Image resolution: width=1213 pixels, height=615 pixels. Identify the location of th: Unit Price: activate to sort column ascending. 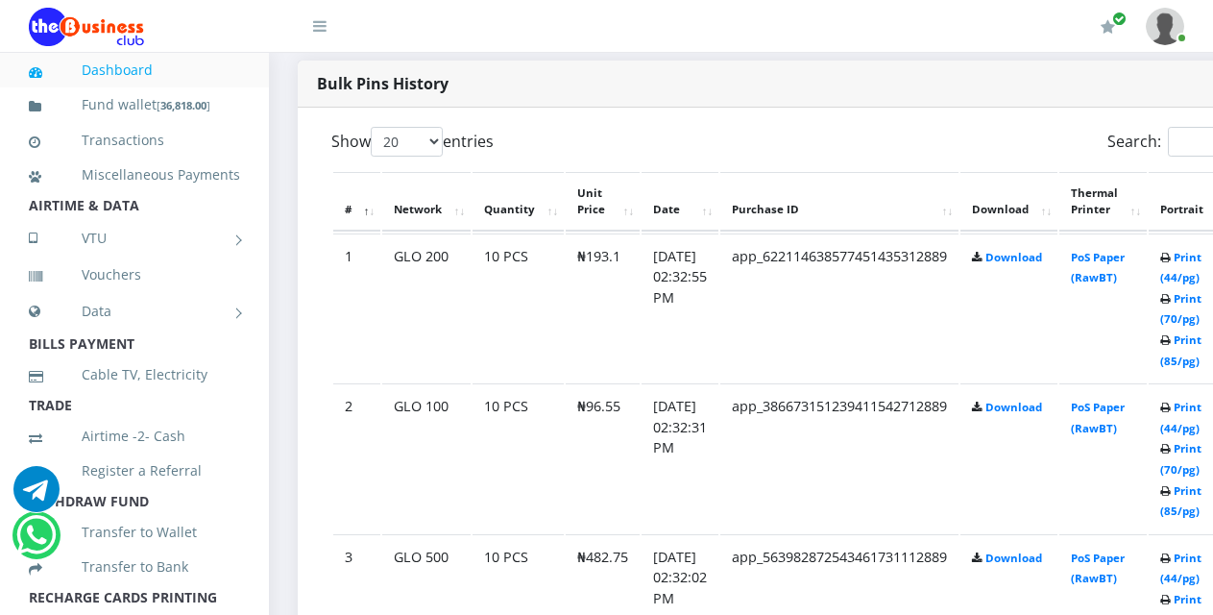
(602, 202).